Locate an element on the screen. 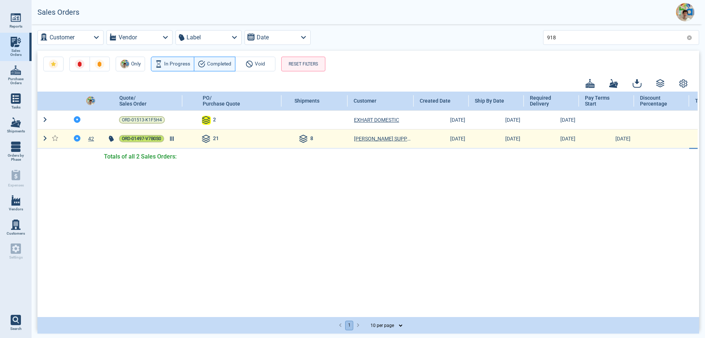  div: 42 is located at coordinates (95, 138).